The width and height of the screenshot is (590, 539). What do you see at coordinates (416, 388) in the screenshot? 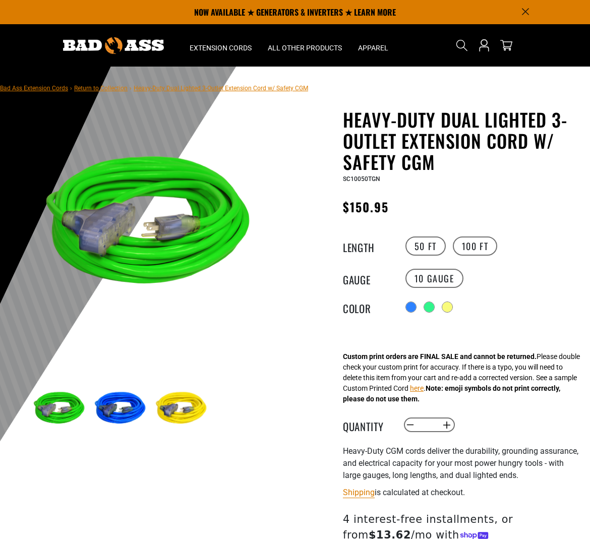
I see `button: here` at bounding box center [416, 388].